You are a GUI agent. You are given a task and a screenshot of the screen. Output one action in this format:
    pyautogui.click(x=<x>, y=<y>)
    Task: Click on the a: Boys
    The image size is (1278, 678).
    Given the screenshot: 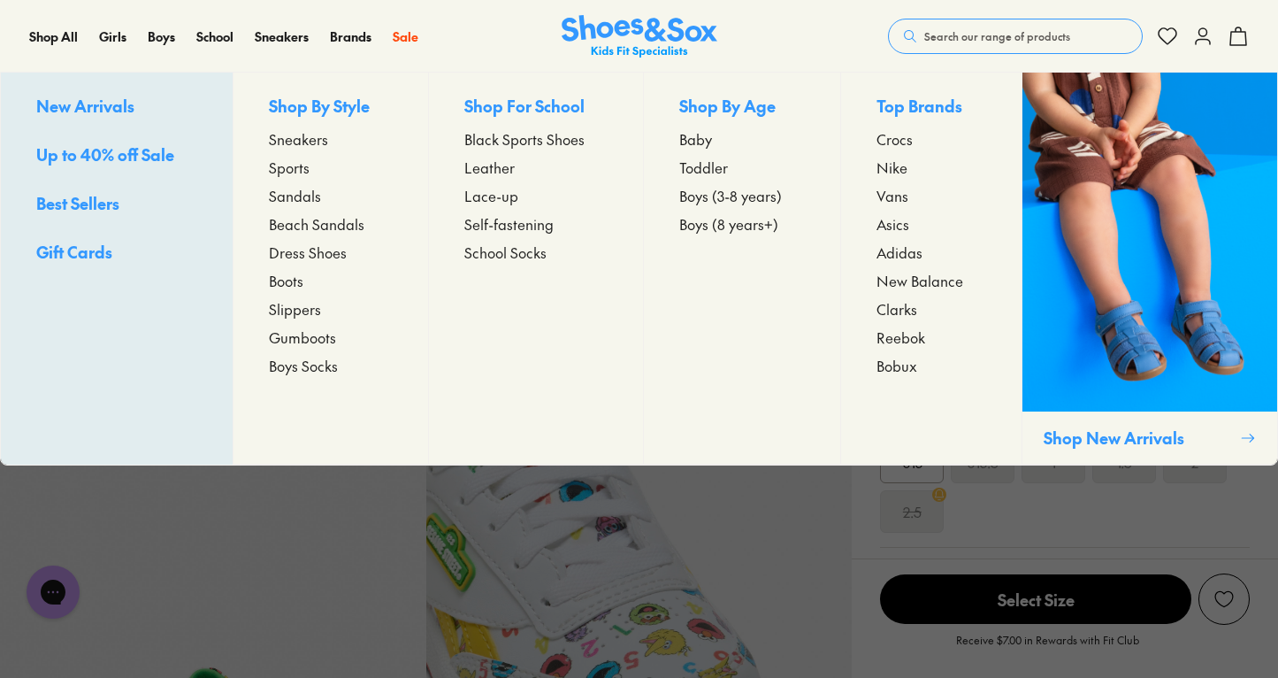 What is the action you would take?
    pyautogui.click(x=161, y=36)
    